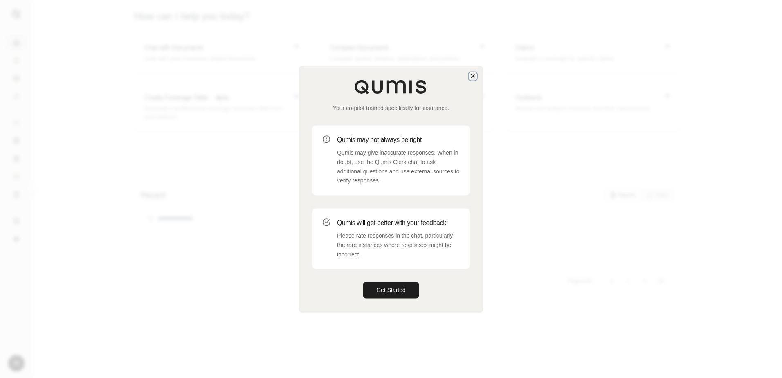 The width and height of the screenshot is (782, 378). What do you see at coordinates (398, 140) in the screenshot?
I see `h3: Qumis may not always be right` at bounding box center [398, 140].